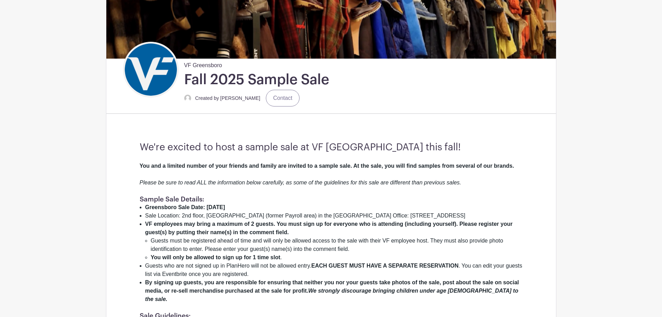 This screenshot has width=662, height=317. Describe the element at coordinates (331, 199) in the screenshot. I see `h1: Sample Sale Details:` at that location.